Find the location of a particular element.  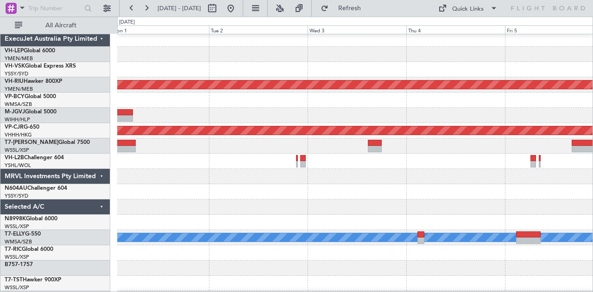

a: T7-ELLYG-550 is located at coordinates (23, 234).